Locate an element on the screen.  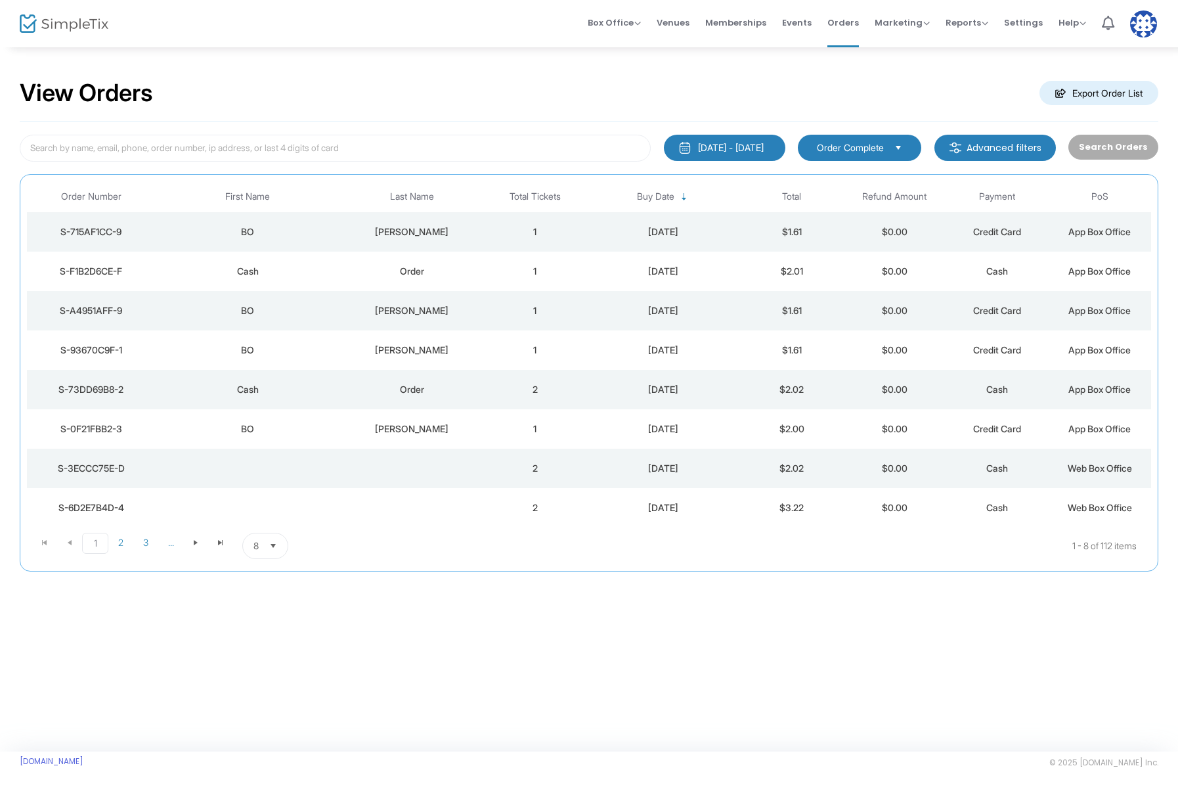
div: S-715AF1CC-9 is located at coordinates (91, 232).